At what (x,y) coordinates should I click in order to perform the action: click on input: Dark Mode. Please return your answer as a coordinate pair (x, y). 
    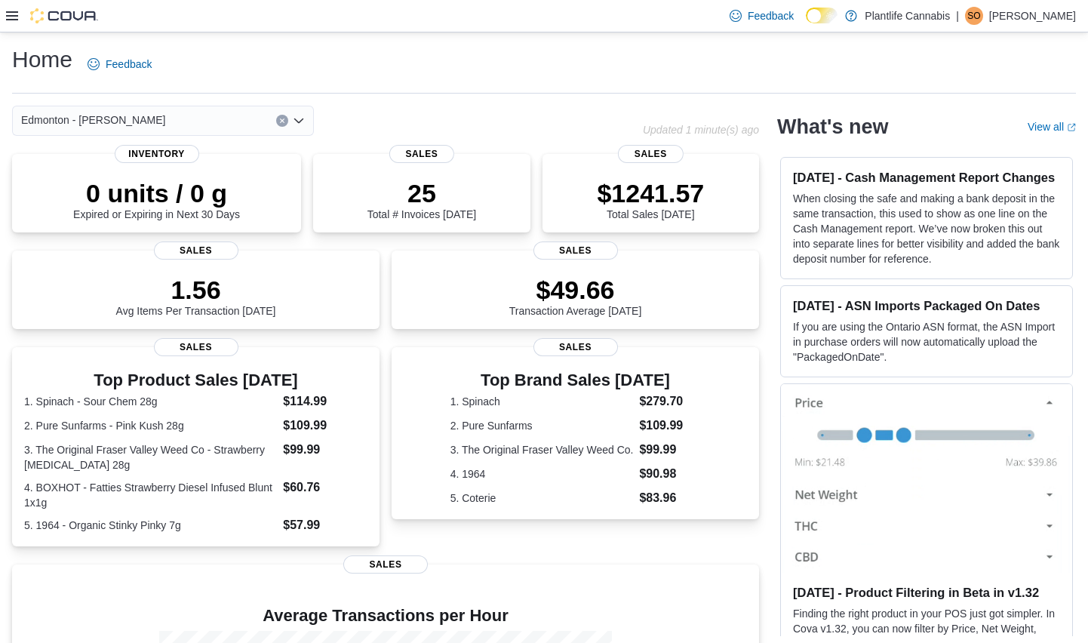
    Looking at the image, I should click on (822, 15).